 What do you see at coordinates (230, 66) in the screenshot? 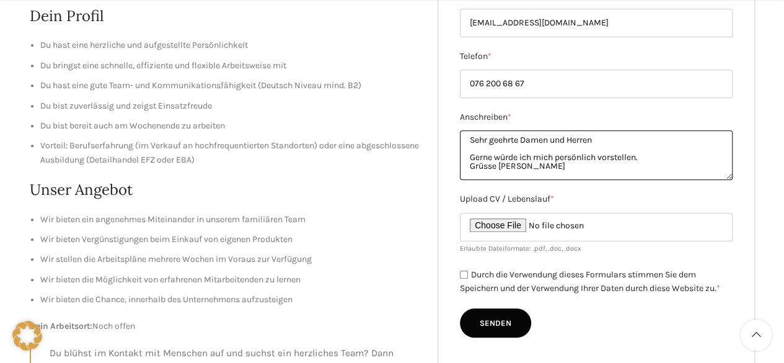
I see `li: Du bringst eine schnelle, effiziente und flexible Arbeitsweise mit` at bounding box center [230, 66].